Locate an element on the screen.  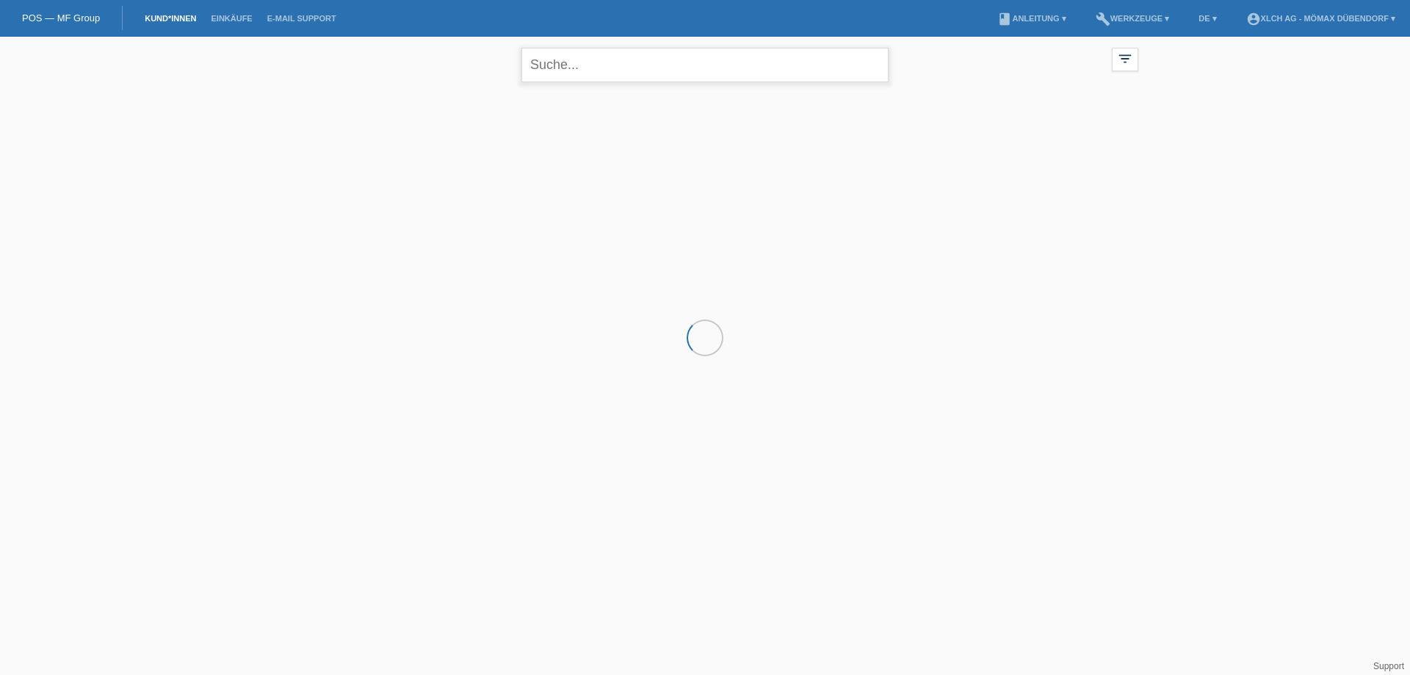
a: bookAnleitung ▾ is located at coordinates (1031, 18).